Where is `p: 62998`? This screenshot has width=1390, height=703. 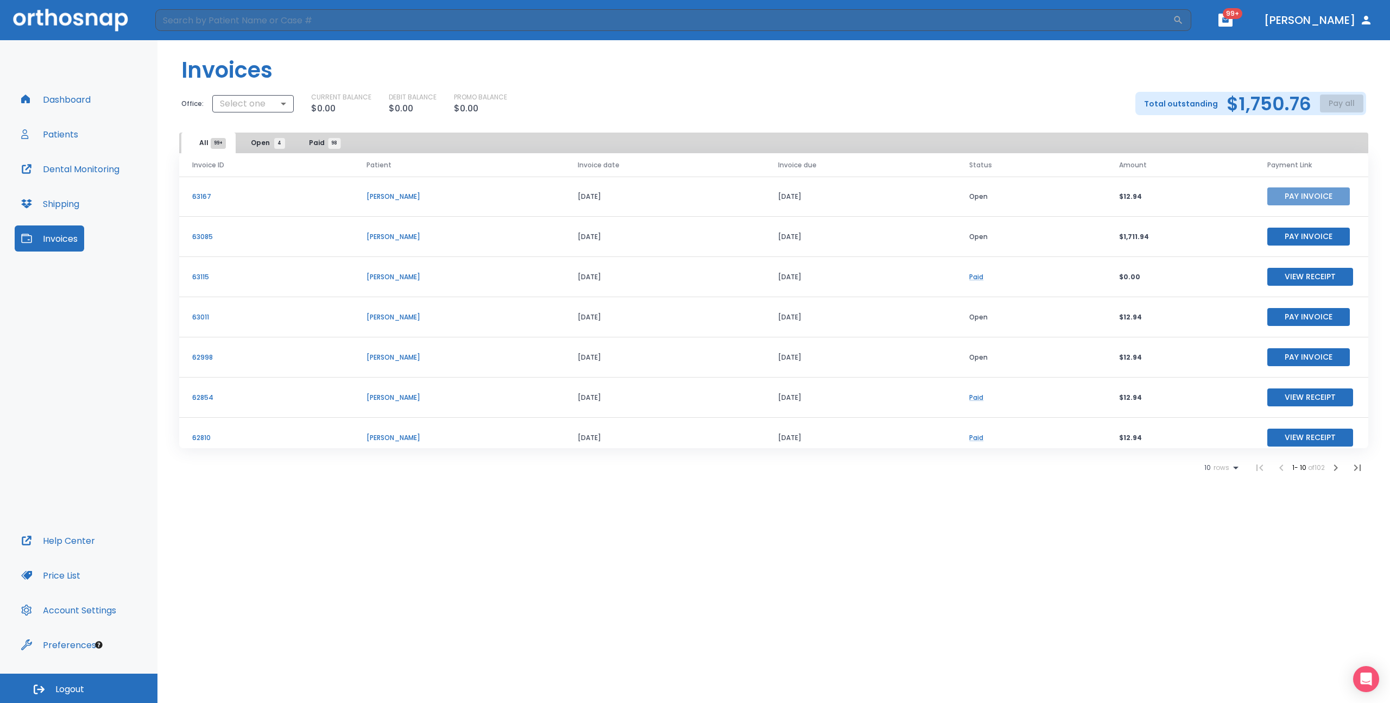
p: 62998 is located at coordinates (266, 357).